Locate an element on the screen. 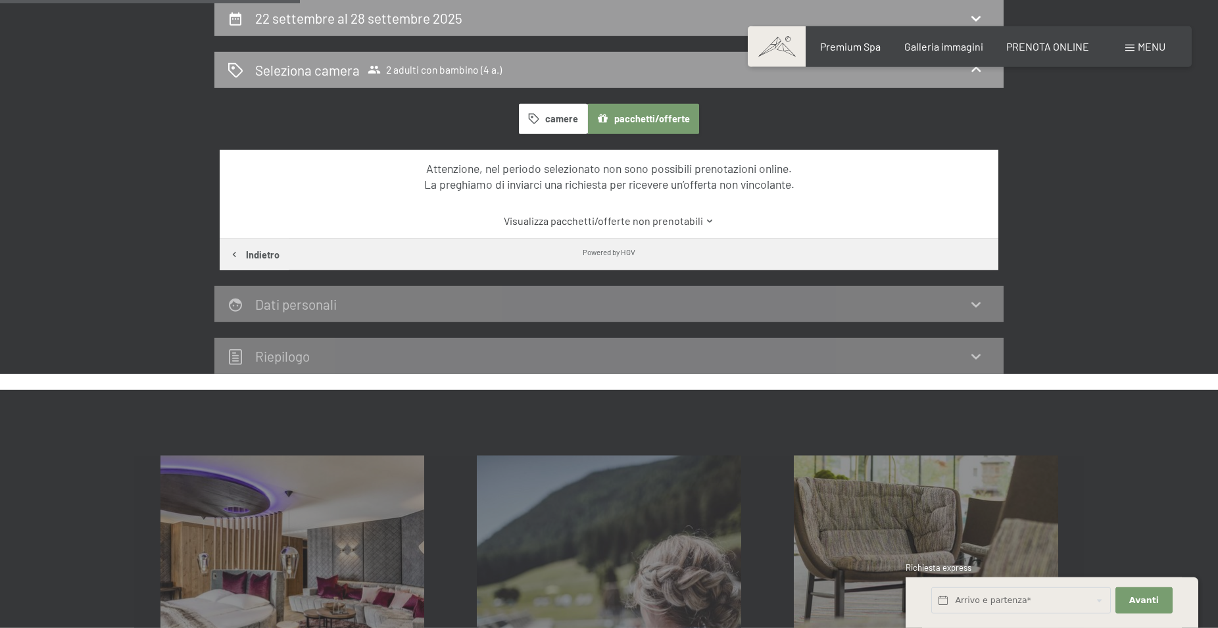 The image size is (1218, 628). span: Premium Spa is located at coordinates (851, 46).